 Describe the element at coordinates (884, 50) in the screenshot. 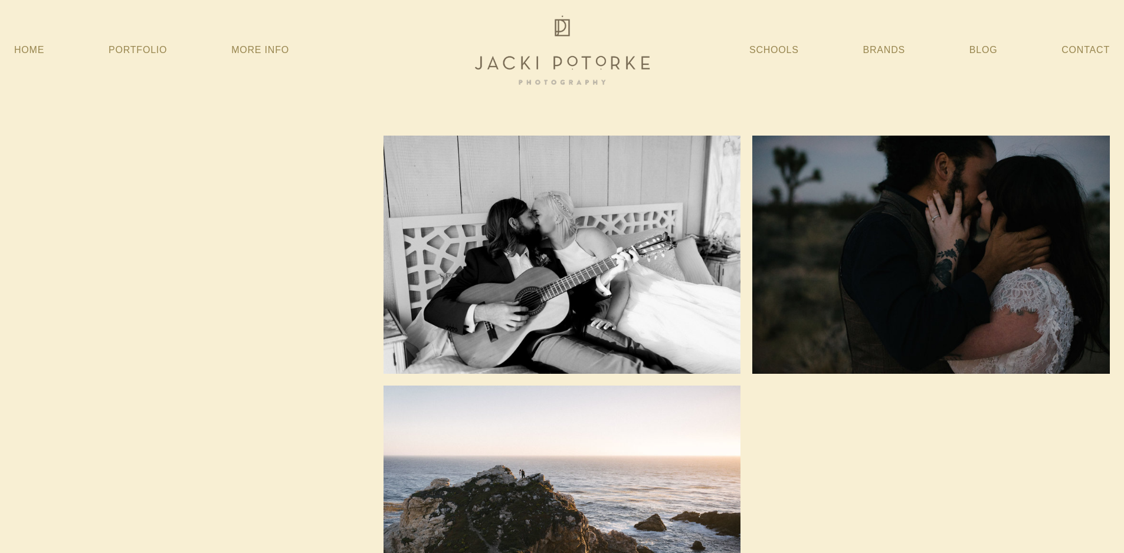

I see `a: Brands` at that location.